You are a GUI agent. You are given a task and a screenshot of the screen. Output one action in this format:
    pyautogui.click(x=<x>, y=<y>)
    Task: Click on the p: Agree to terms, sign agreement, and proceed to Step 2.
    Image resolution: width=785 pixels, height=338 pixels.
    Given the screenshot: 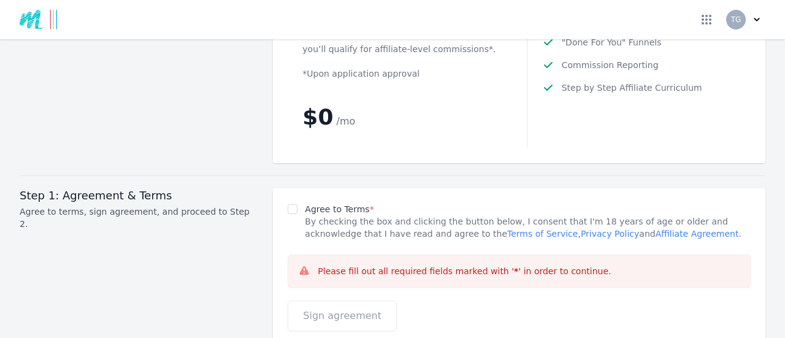 What is the action you would take?
    pyautogui.click(x=139, y=218)
    